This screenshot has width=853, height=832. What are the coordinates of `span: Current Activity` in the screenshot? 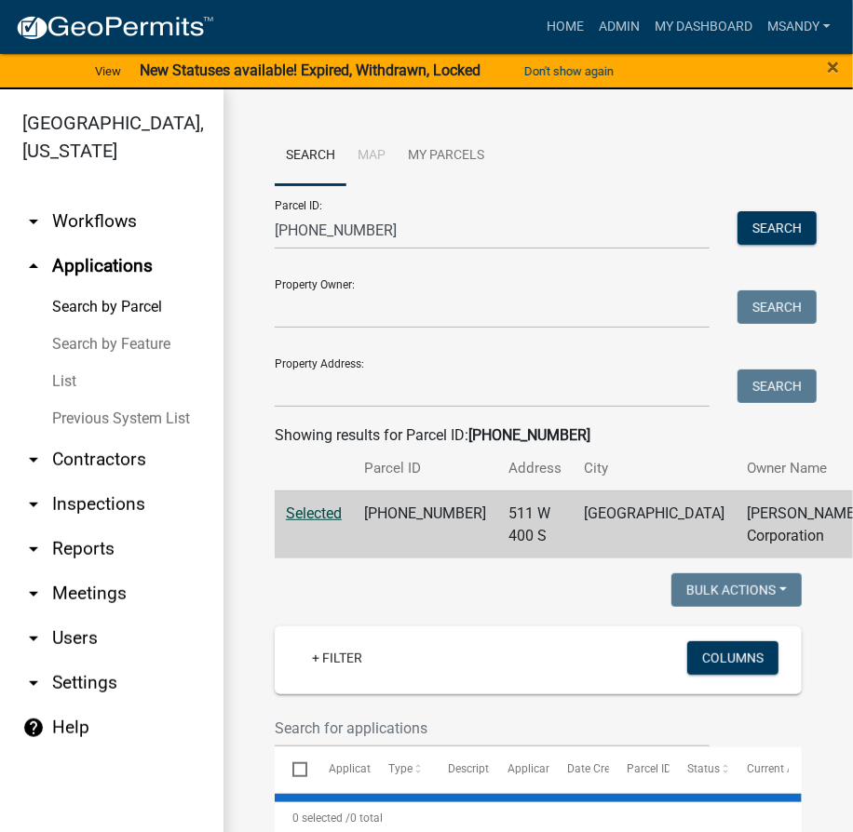 It's located at (785, 769).